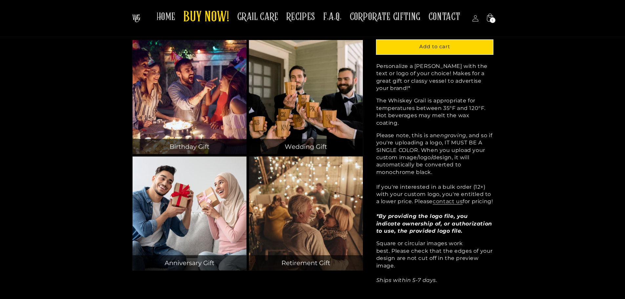 This screenshot has height=299, width=625. What do you see at coordinates (258, 17) in the screenshot?
I see `a: GRAIL CARE` at bounding box center [258, 17].